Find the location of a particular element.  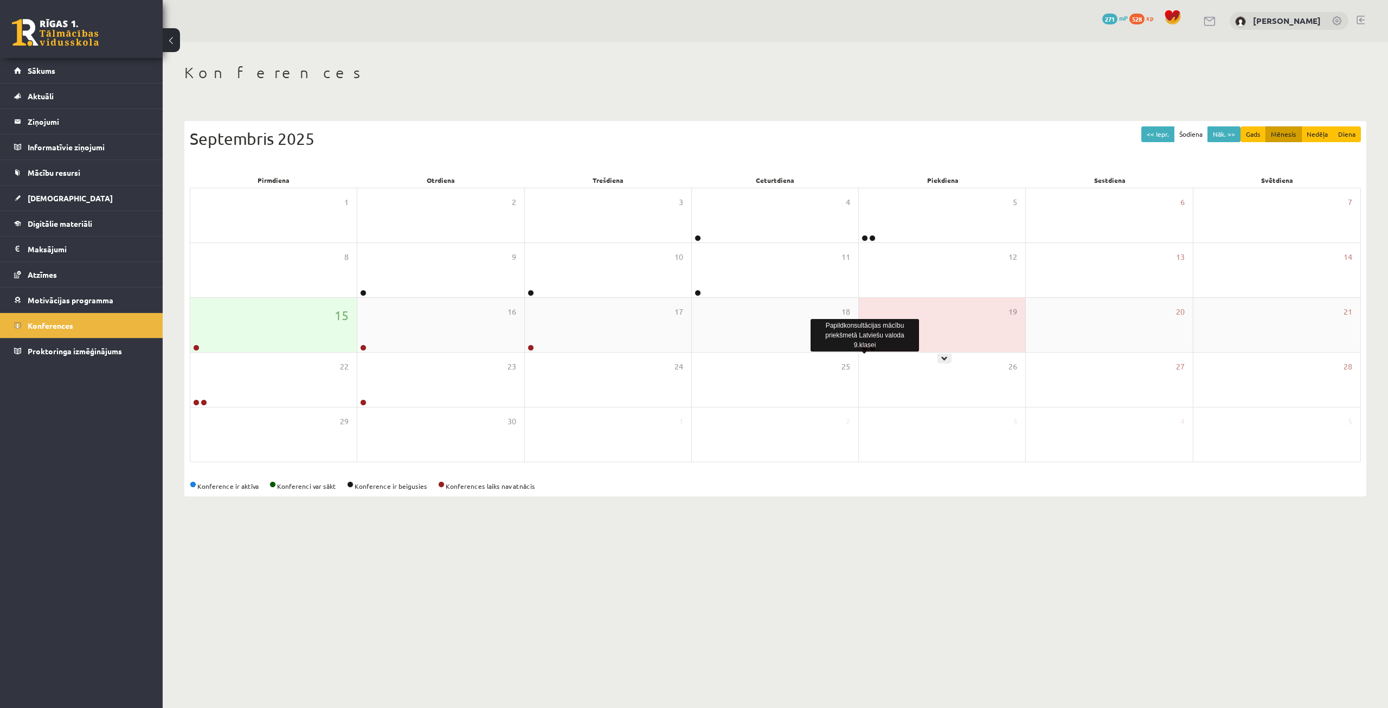

a: Sākums is located at coordinates (81, 70).